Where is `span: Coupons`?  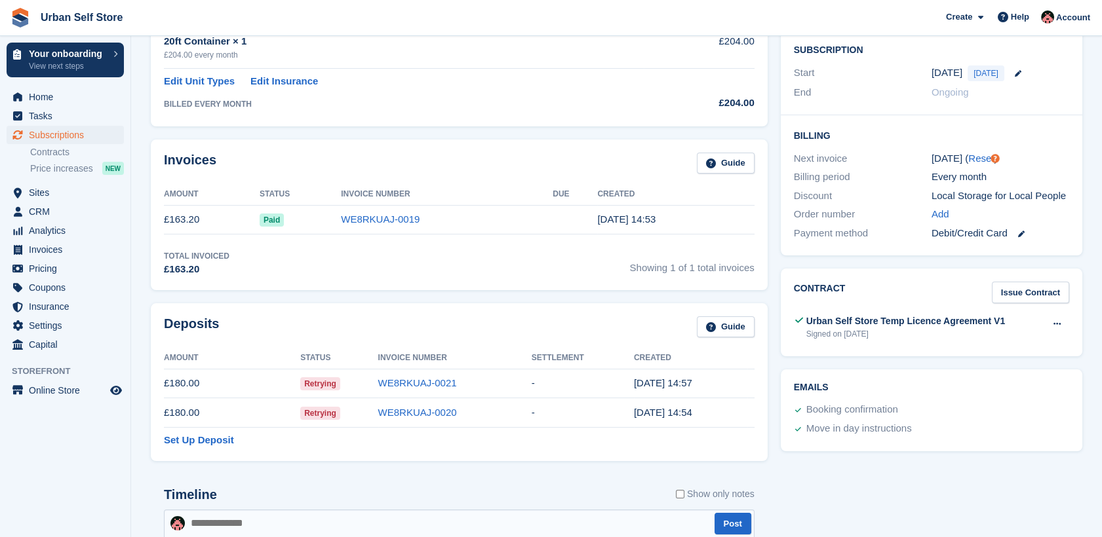
span: Coupons is located at coordinates (68, 288).